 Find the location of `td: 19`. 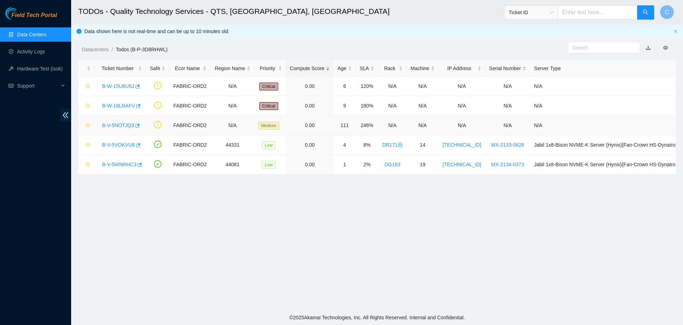

td: 19 is located at coordinates (423, 164).